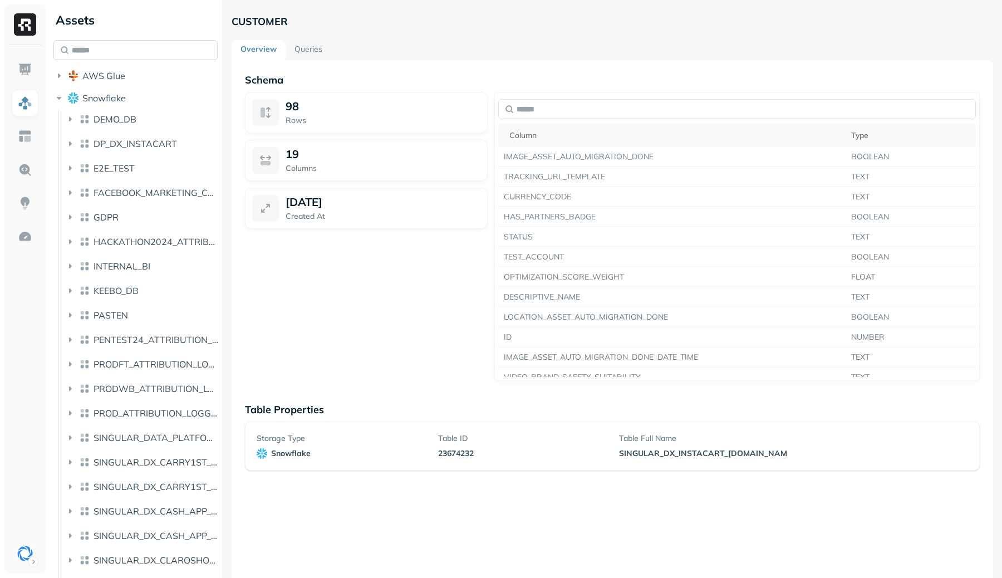 The image size is (1002, 578). What do you see at coordinates (156, 242) in the screenshot?
I see `span: HACKATHON2024_ATTRIBUTION_LOGGING` at bounding box center [156, 242].